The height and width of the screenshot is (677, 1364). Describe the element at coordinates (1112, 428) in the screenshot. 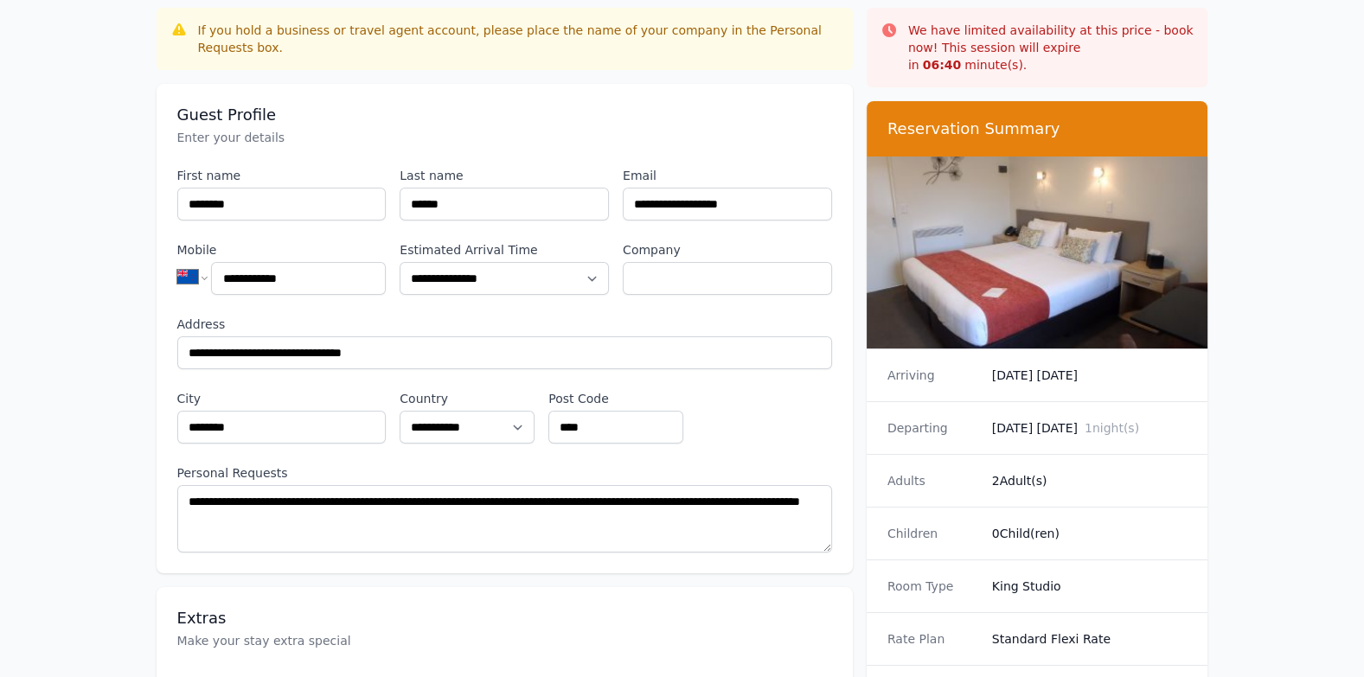

I see `span: 1 night(s)` at that location.